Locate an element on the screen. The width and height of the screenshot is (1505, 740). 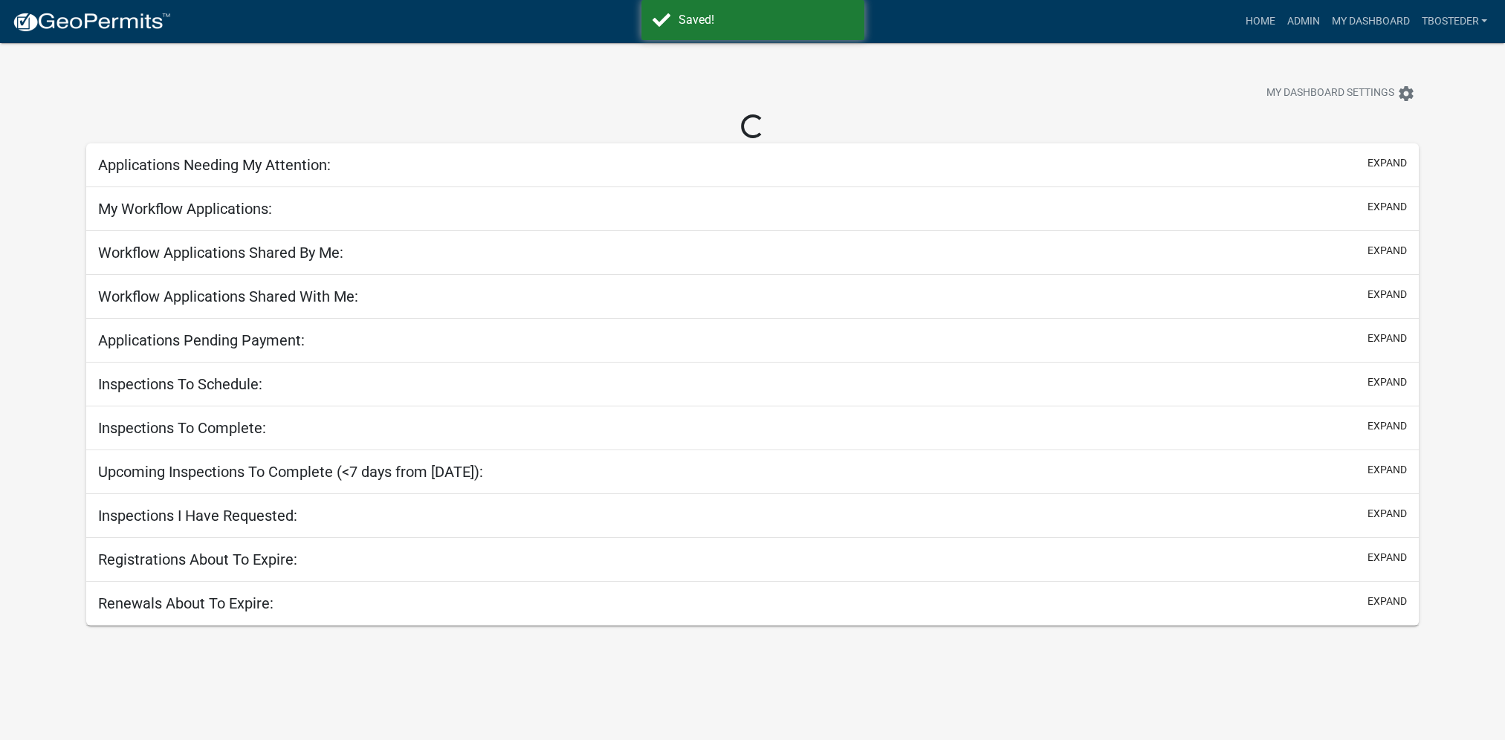
h5: My Workflow Applications: is located at coordinates (185, 209).